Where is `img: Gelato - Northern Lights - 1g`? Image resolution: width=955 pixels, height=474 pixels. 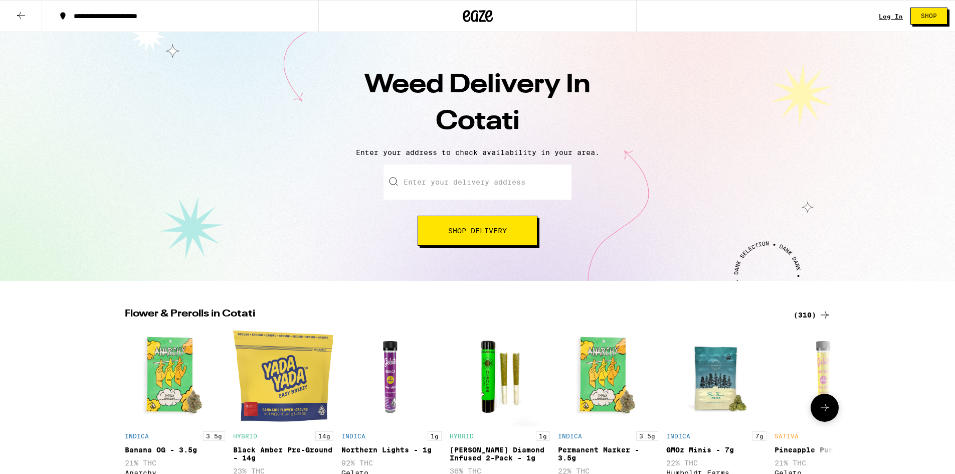 img: Gelato - Northern Lights - 1g is located at coordinates (392, 376).